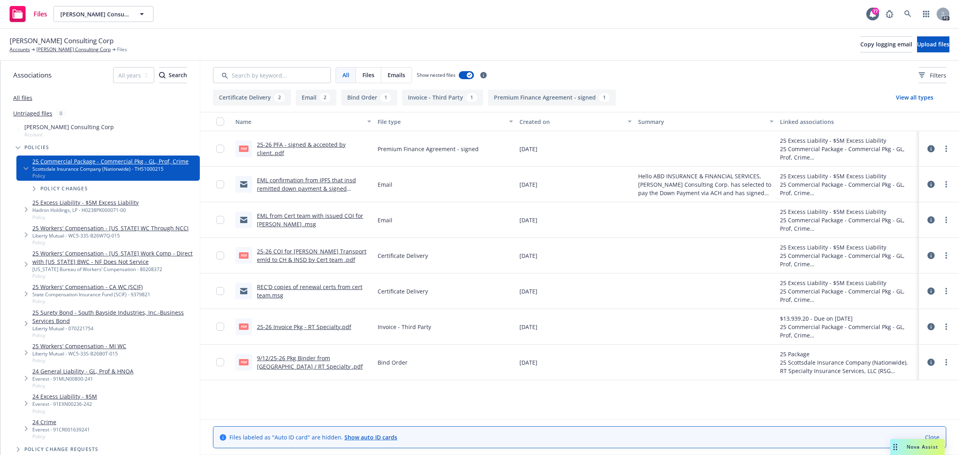 The height and width of the screenshot is (455, 959). I want to click on span: Filters, so click(938, 75).